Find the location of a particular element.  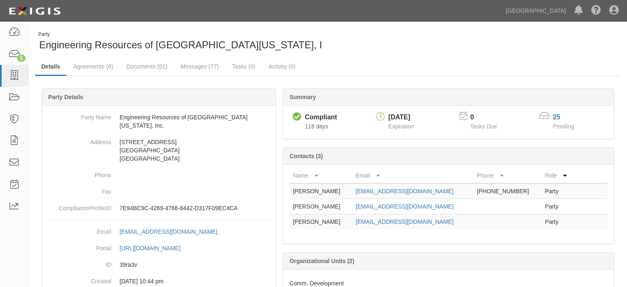

a: Activity (0) is located at coordinates (282, 66).